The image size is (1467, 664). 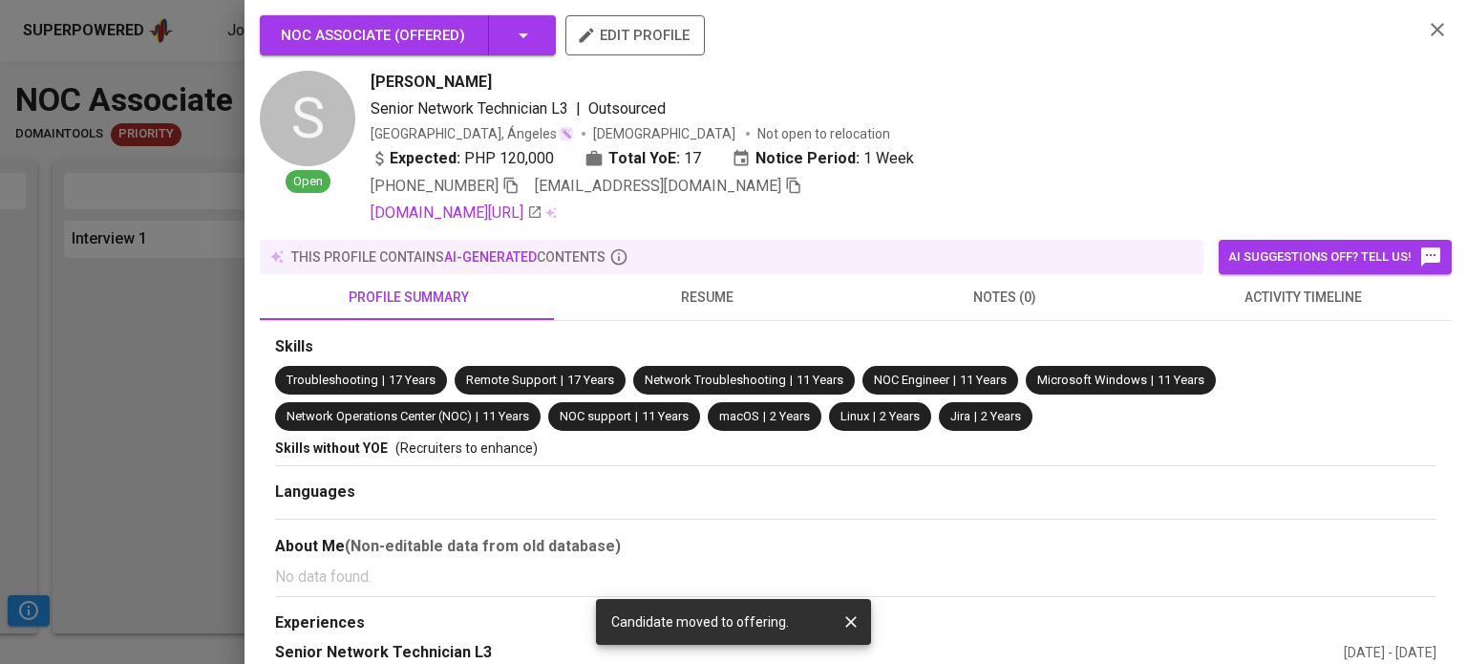 I want to click on b: Expected:, so click(x=425, y=159).